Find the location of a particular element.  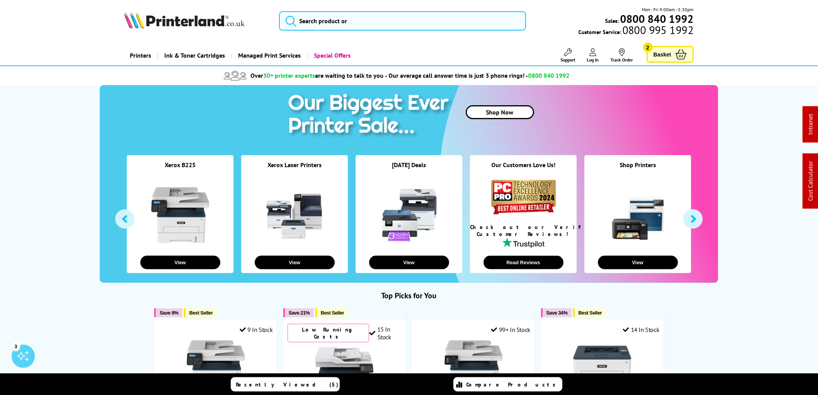

button: Save 9% is located at coordinates (168, 312).